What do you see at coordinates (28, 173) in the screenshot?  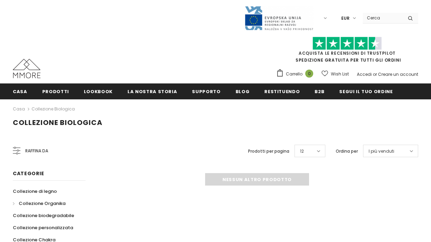 I see `span: Categorie` at bounding box center [28, 173].